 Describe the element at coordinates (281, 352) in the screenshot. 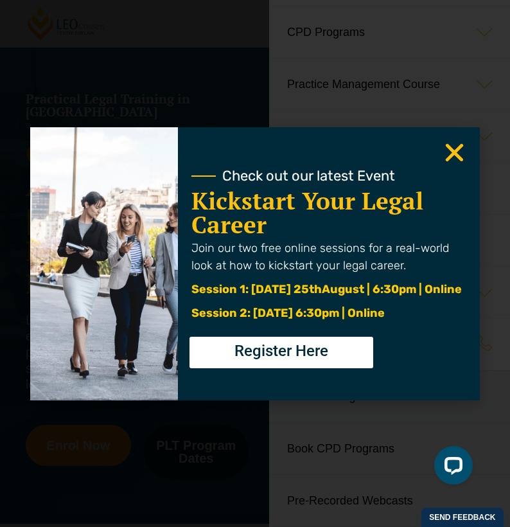

I see `a: Register Here` at that location.